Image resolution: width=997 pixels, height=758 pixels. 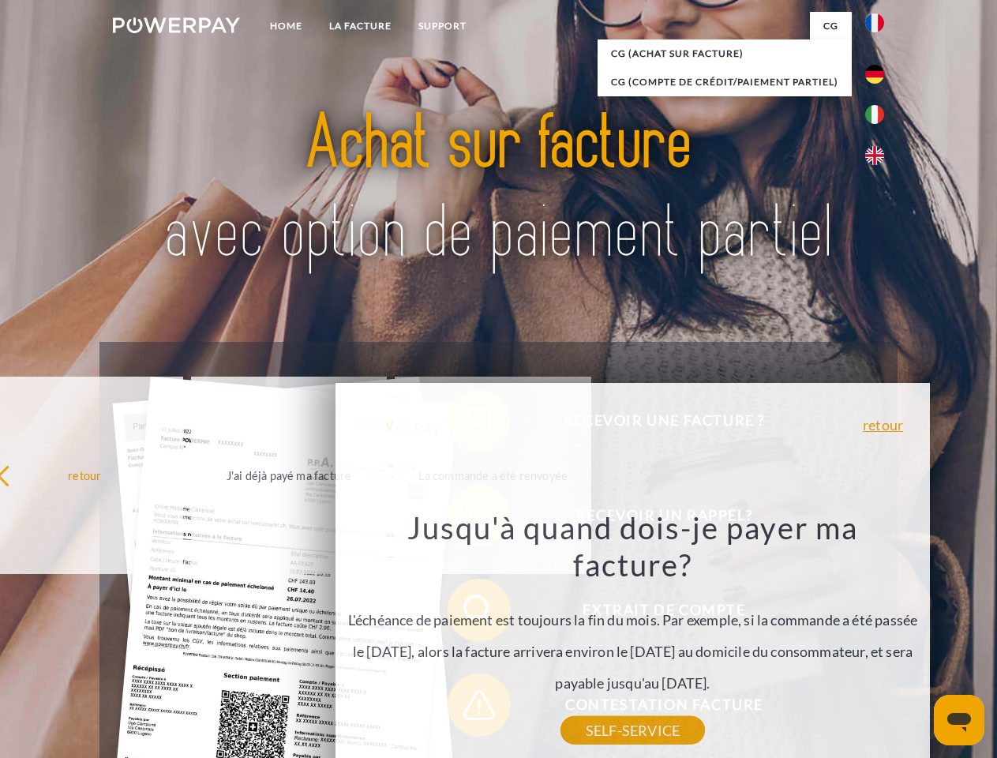 I want to click on img: en, so click(x=875, y=156).